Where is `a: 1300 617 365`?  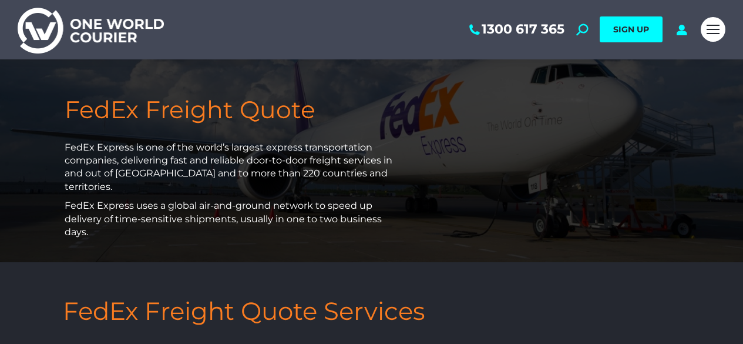
a: 1300 617 365 is located at coordinates (516, 29).